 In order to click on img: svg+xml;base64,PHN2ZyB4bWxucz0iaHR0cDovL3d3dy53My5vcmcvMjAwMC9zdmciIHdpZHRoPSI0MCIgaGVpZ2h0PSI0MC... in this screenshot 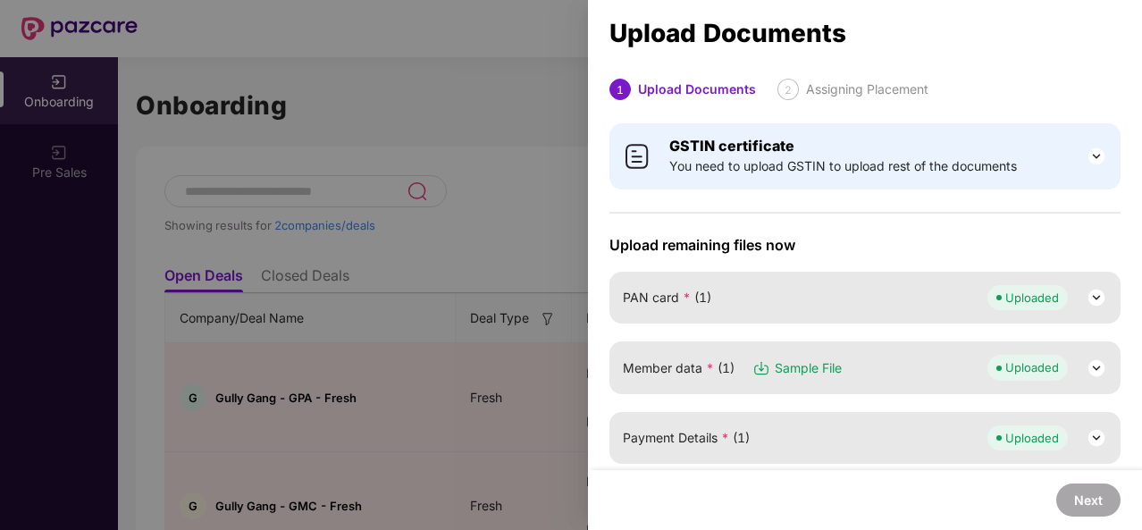, I will do `click(637, 156)`.